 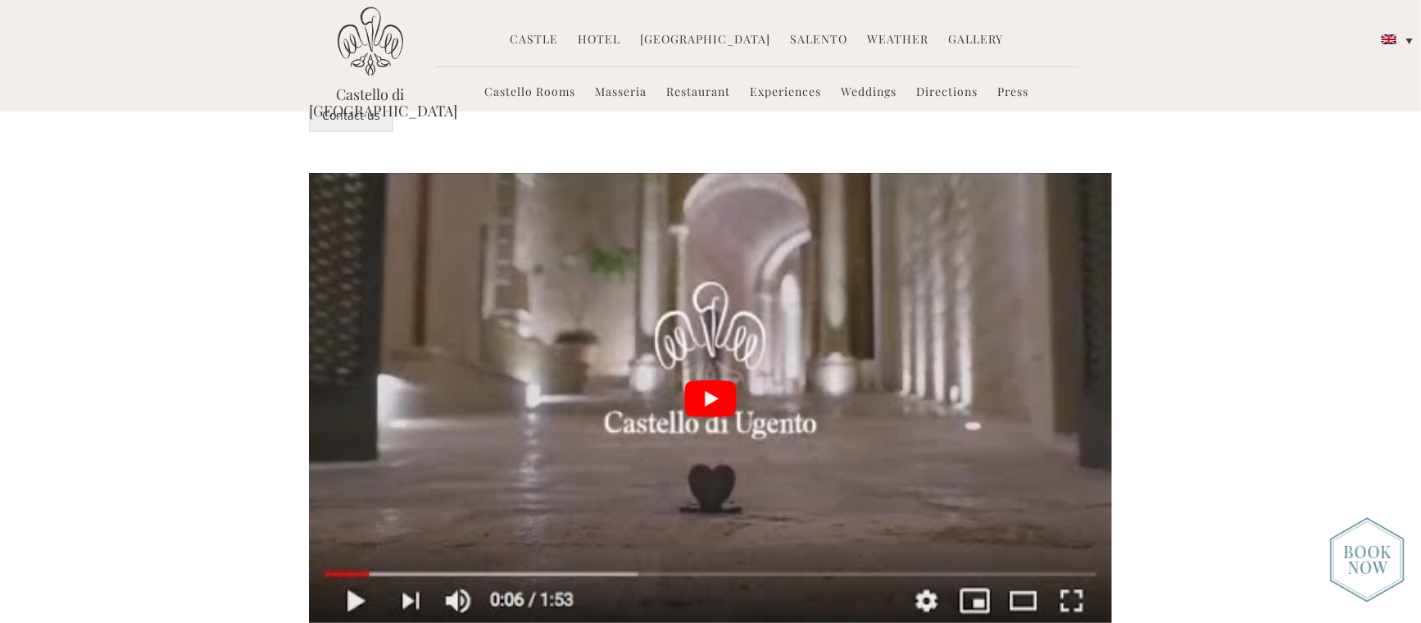 I want to click on a: Hotel, so click(x=600, y=40).